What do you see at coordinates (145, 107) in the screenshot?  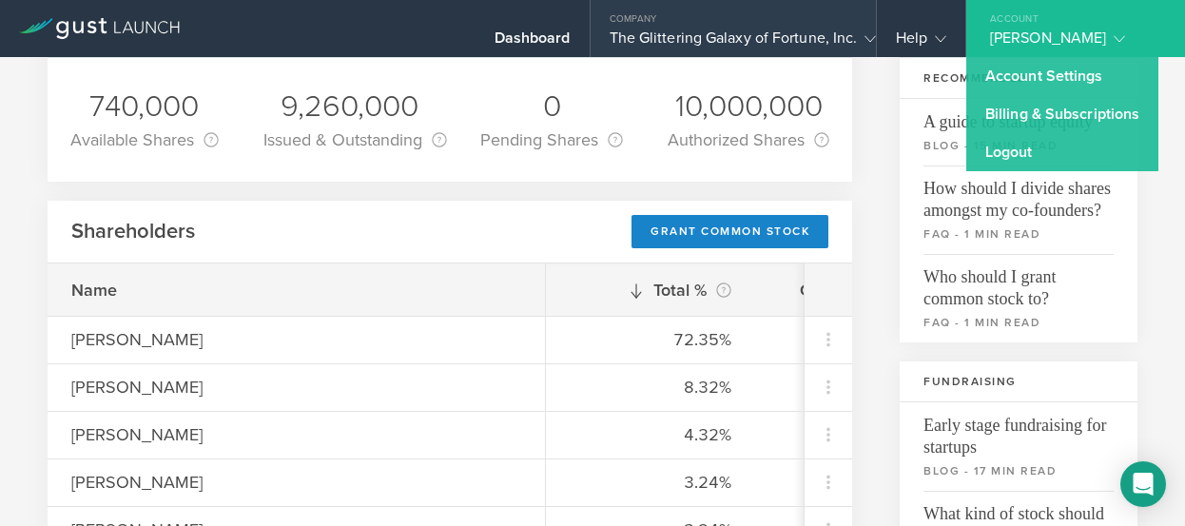 I see `div: 740,000` at bounding box center [145, 107].